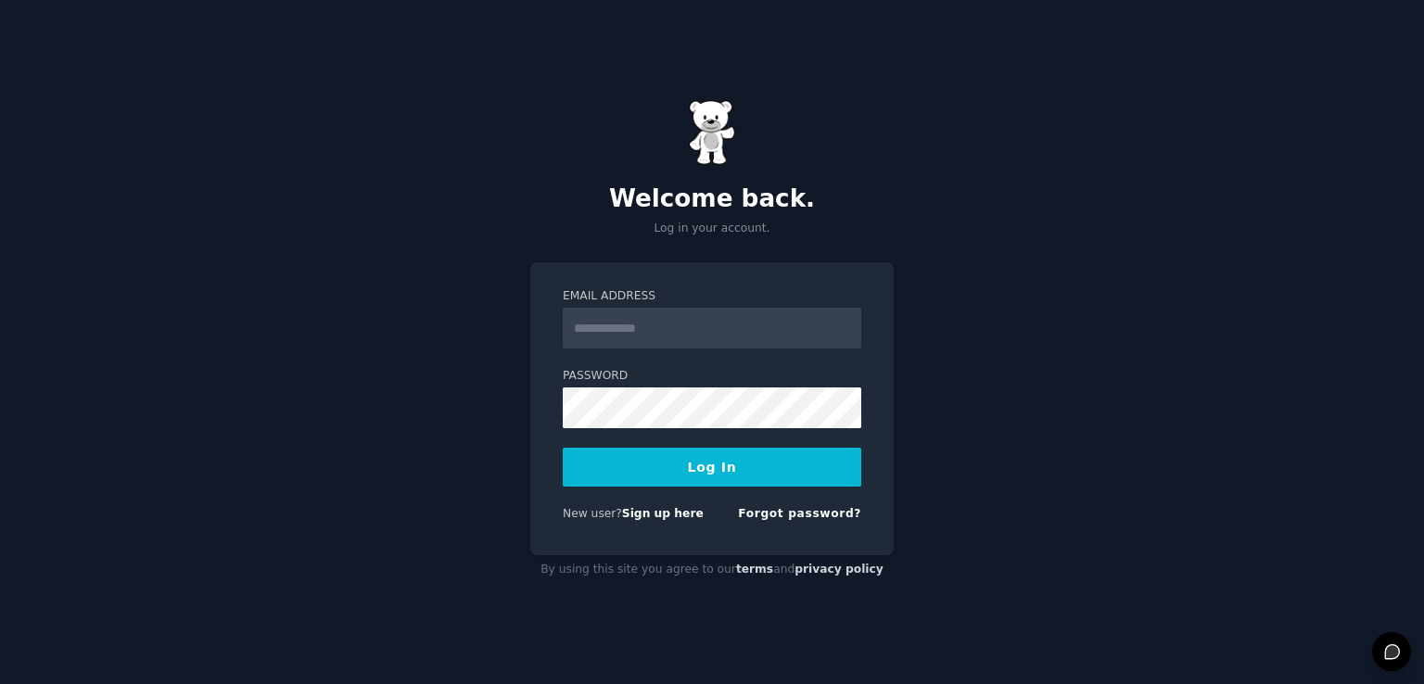 This screenshot has width=1424, height=684. Describe the element at coordinates (712, 467) in the screenshot. I see `button: Log In` at that location.